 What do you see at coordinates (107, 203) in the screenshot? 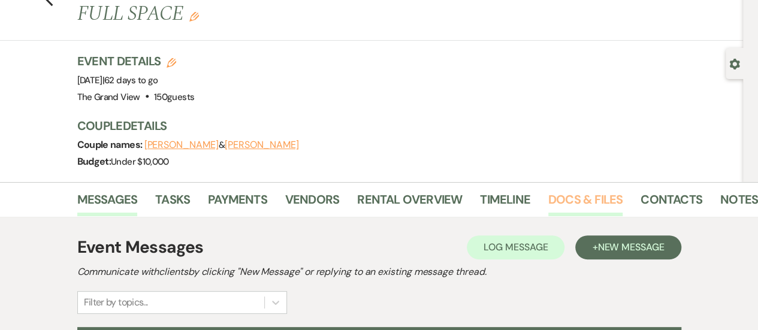
I see `a: Messages` at bounding box center [107, 203].